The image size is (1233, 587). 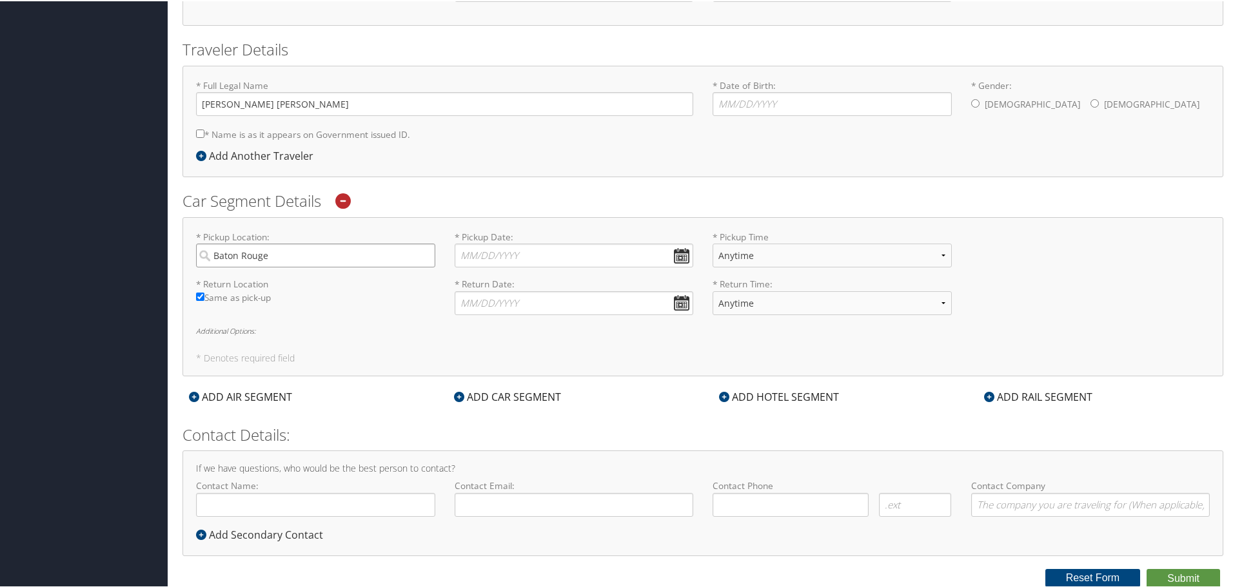 What do you see at coordinates (200, 132) in the screenshot?
I see `input: * Name is as it appears on Government issued ID.` at bounding box center [200, 132].